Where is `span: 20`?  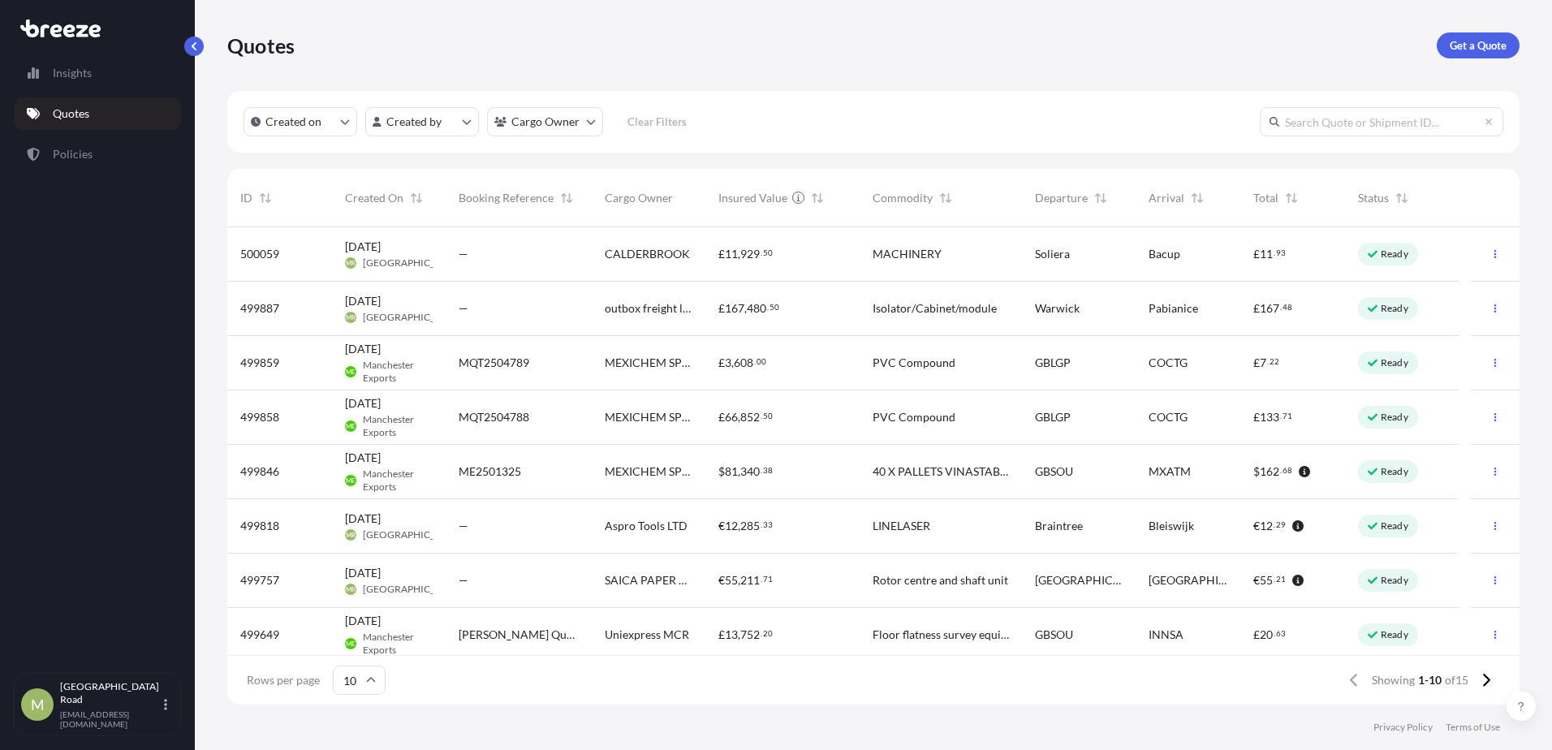
span: 20 is located at coordinates (768, 633).